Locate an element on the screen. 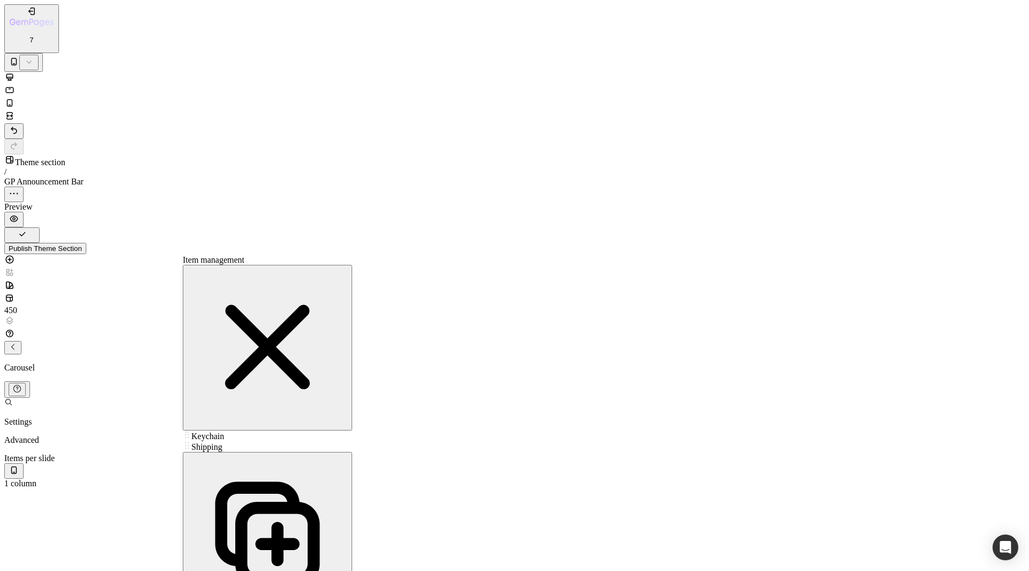  div: Items per slide is located at coordinates (515, 466).